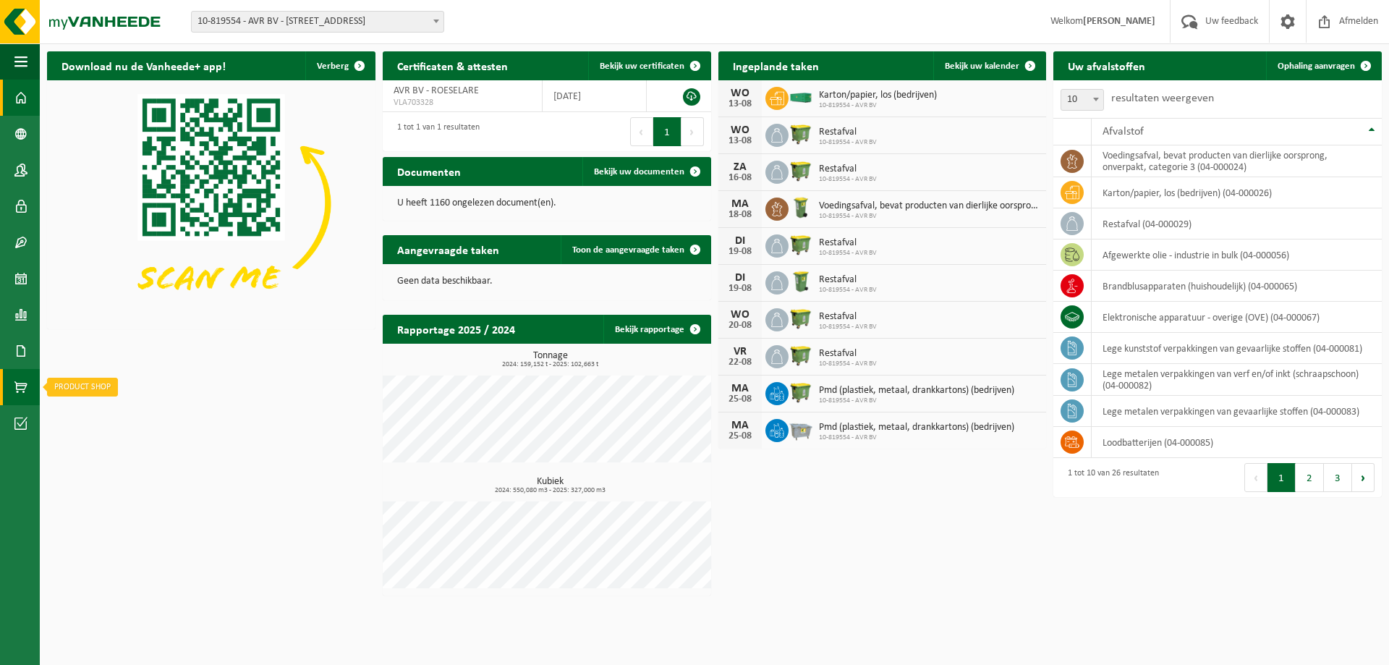 The image size is (1389, 665). Describe the element at coordinates (801, 281) in the screenshot. I see `img: WB-0240-HPE-GN-50` at that location.